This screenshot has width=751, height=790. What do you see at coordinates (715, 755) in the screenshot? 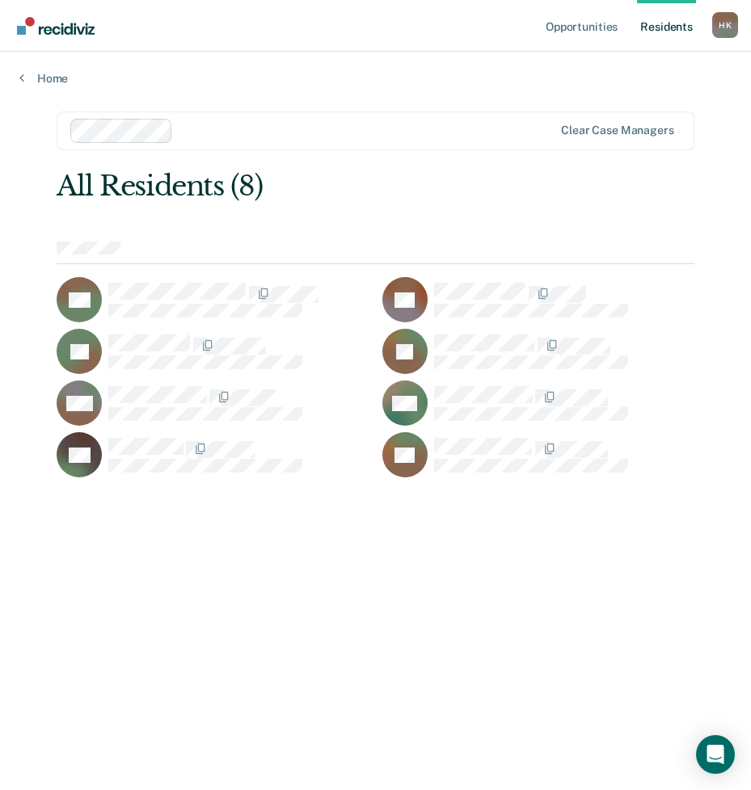
I see `div: Open Intercom Messenger` at bounding box center [715, 755].